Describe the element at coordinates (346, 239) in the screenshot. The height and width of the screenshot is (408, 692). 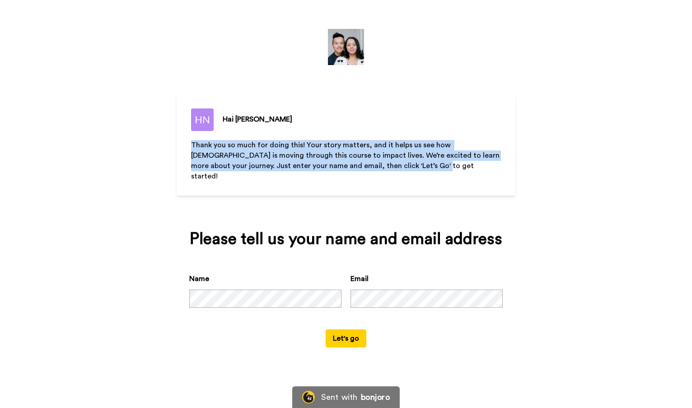
I see `div: Please tell us your name and email address` at that location.